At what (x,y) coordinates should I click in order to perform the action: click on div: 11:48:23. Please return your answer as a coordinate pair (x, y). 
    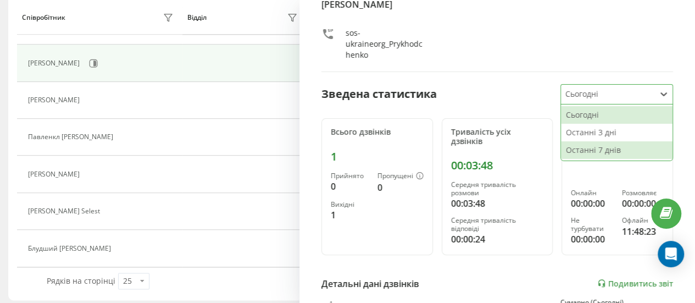
    Looking at the image, I should click on (643, 231).